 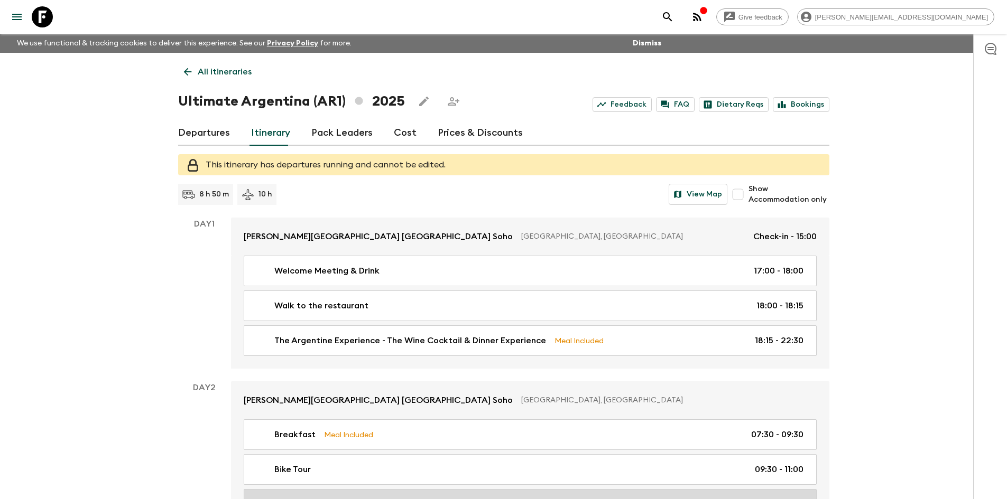 I want to click on p: 17:00 - 18:00, so click(x=778, y=271).